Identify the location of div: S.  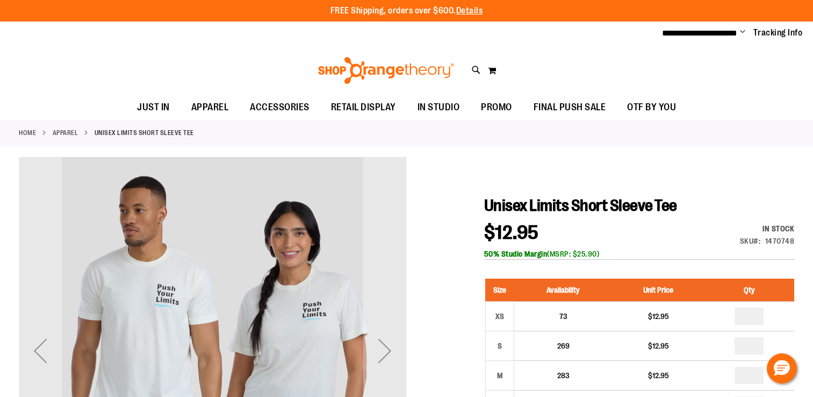
(500, 346).